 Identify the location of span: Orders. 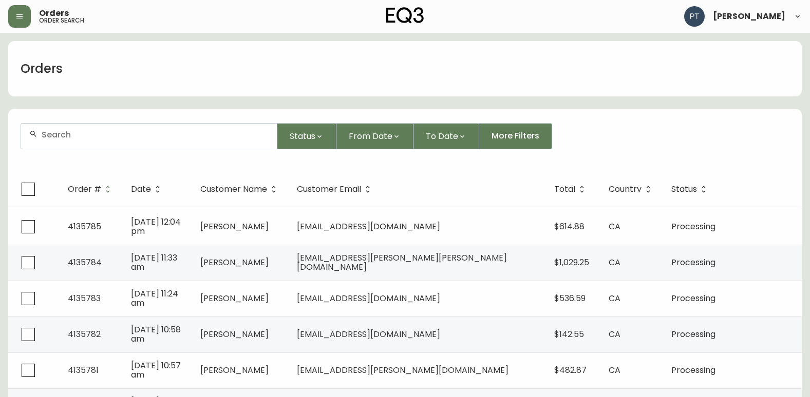
(54, 13).